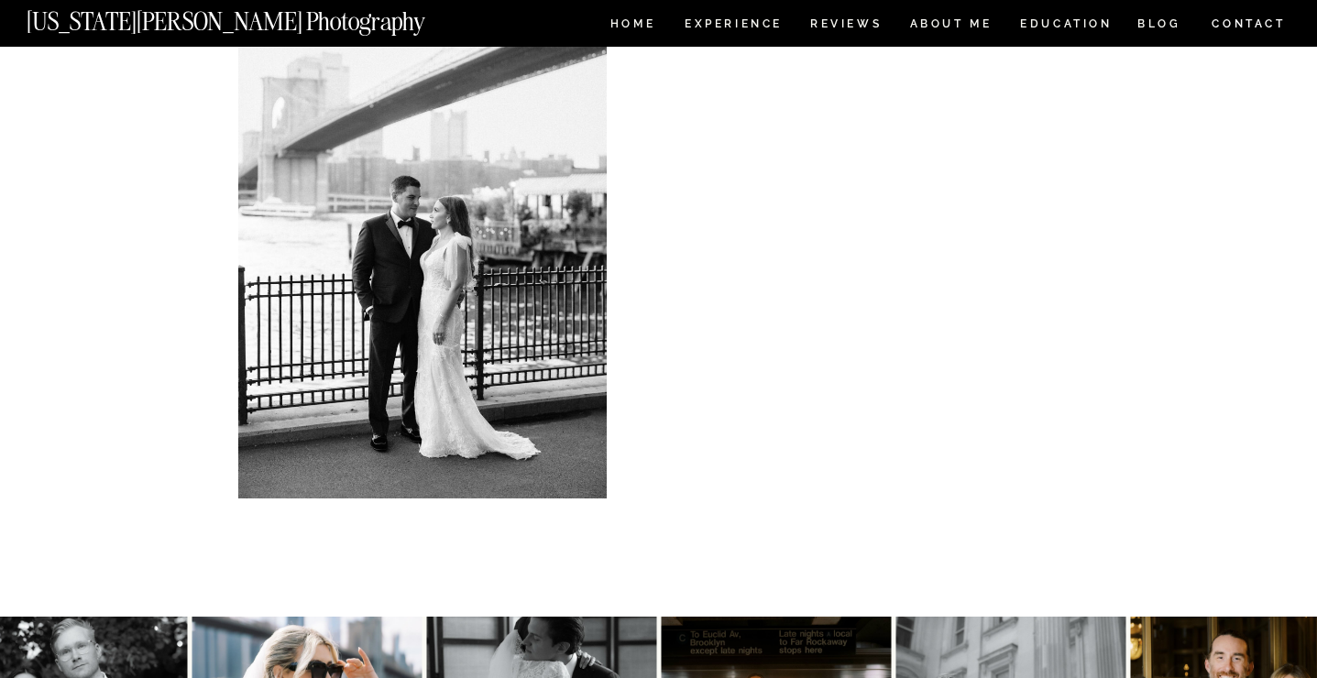 The image size is (1317, 678). I want to click on nav: REVIEWS, so click(844, 26).